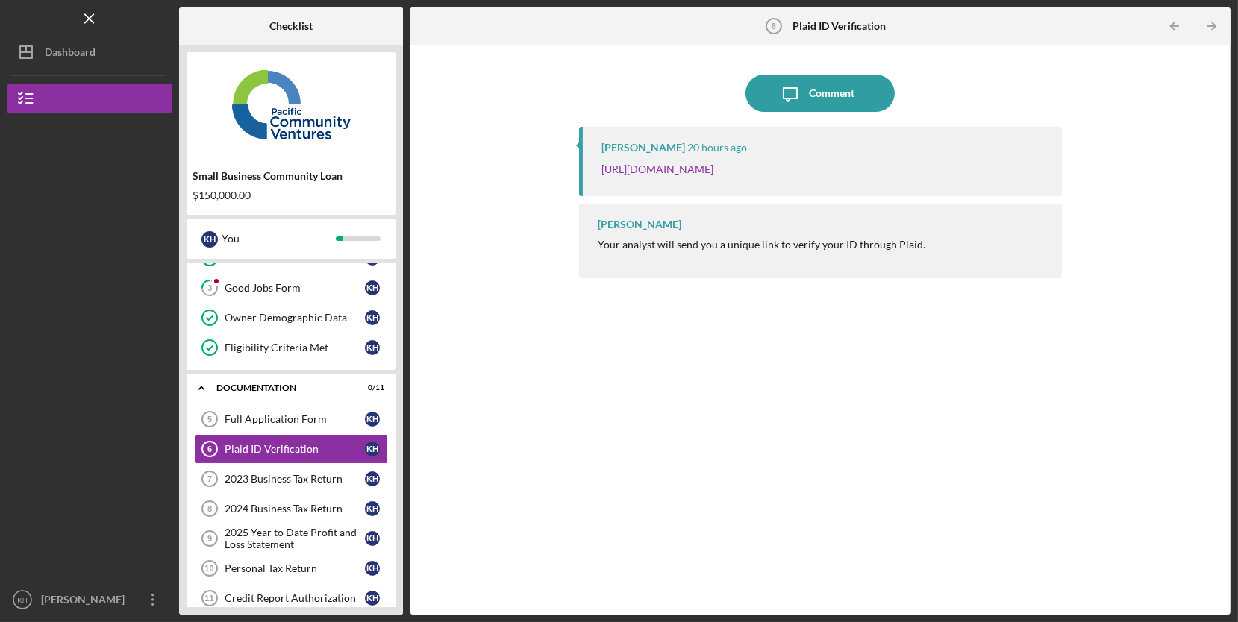 This screenshot has width=1238, height=622. Describe the element at coordinates (291, 449) in the screenshot. I see `a: 6Plaid ID VerificationKH` at that location.